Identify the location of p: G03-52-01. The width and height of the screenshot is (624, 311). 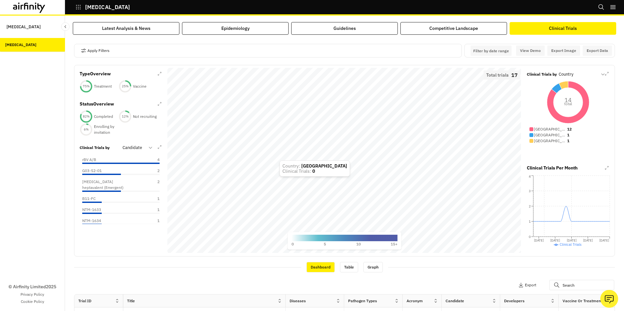
(92, 171).